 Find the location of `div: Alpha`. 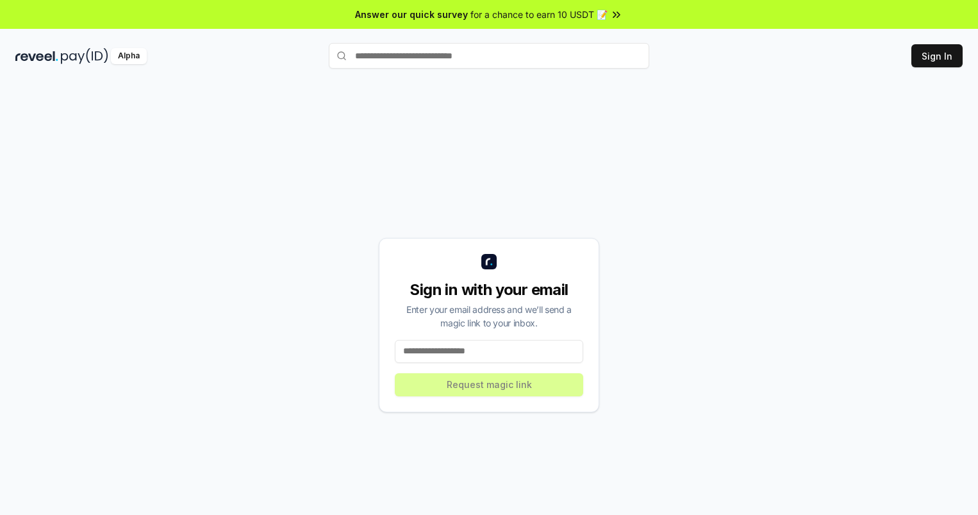

div: Alpha is located at coordinates (129, 56).